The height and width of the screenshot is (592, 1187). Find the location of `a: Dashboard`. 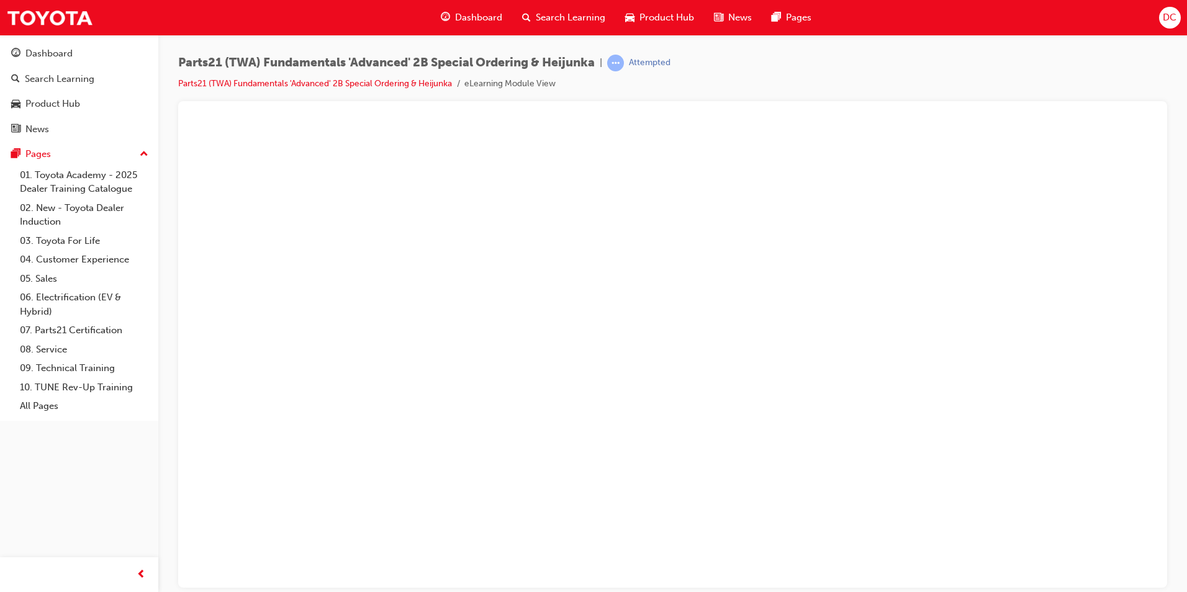

a: Dashboard is located at coordinates (79, 53).